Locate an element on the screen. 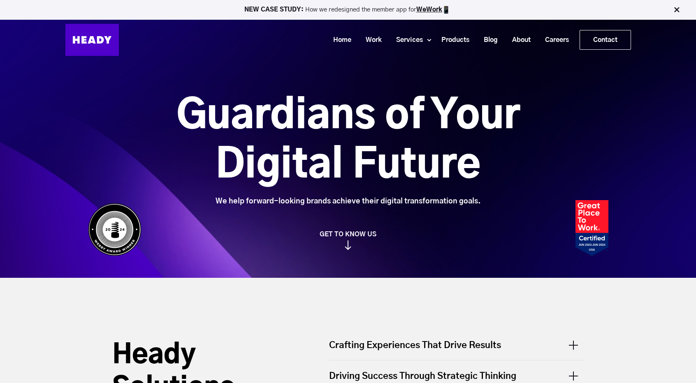 Image resolution: width=696 pixels, height=383 pixels. img: app emoji is located at coordinates (446, 10).